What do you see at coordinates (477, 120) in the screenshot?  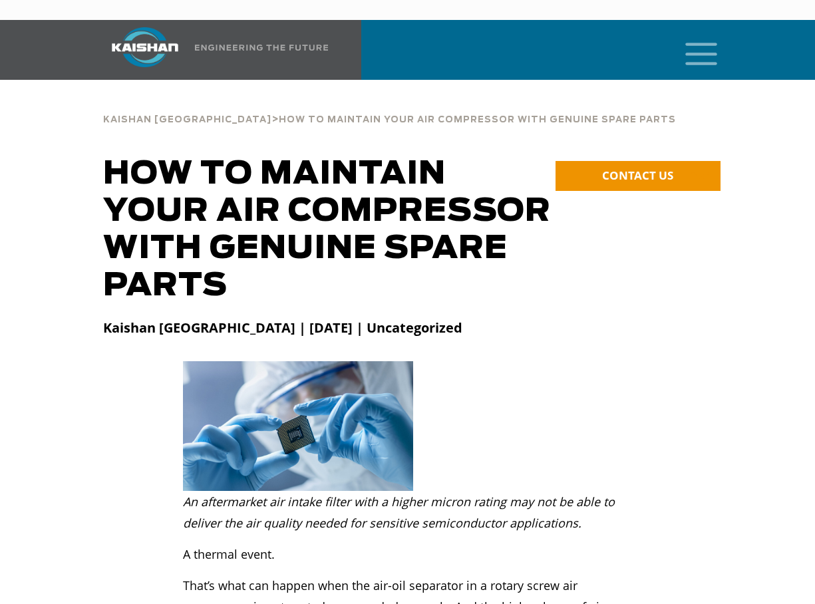 I see `span: How to Maintain Your Air Compressor with Genuine Spare Parts` at bounding box center [477, 120].